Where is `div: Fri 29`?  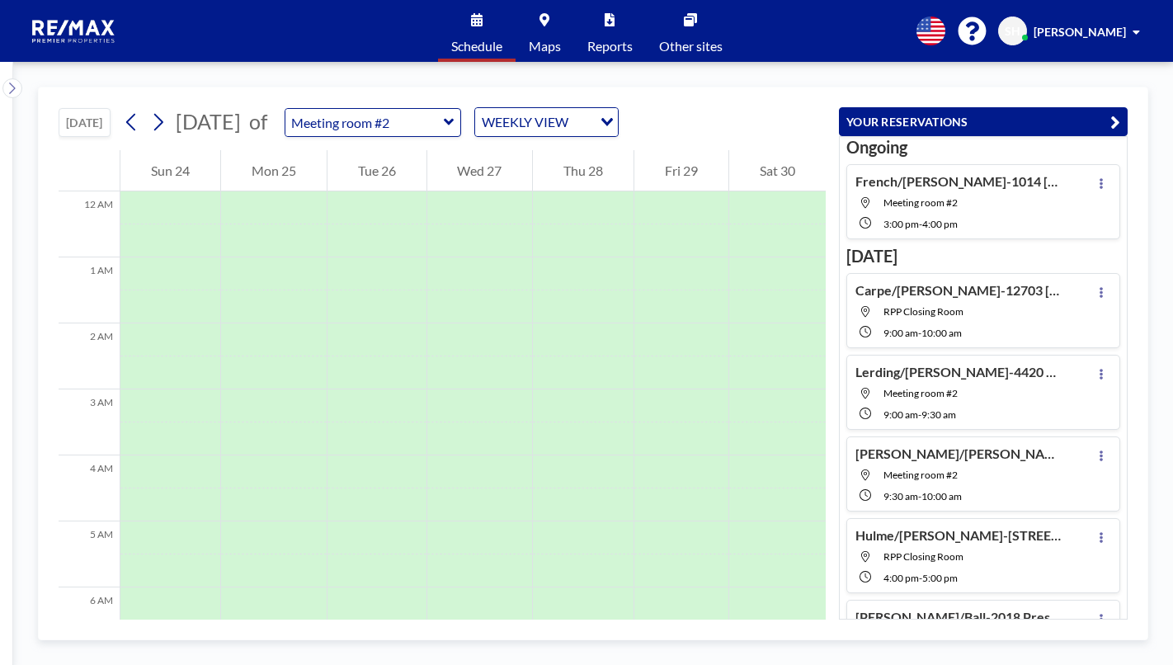
div: Fri 29 is located at coordinates (682, 171).